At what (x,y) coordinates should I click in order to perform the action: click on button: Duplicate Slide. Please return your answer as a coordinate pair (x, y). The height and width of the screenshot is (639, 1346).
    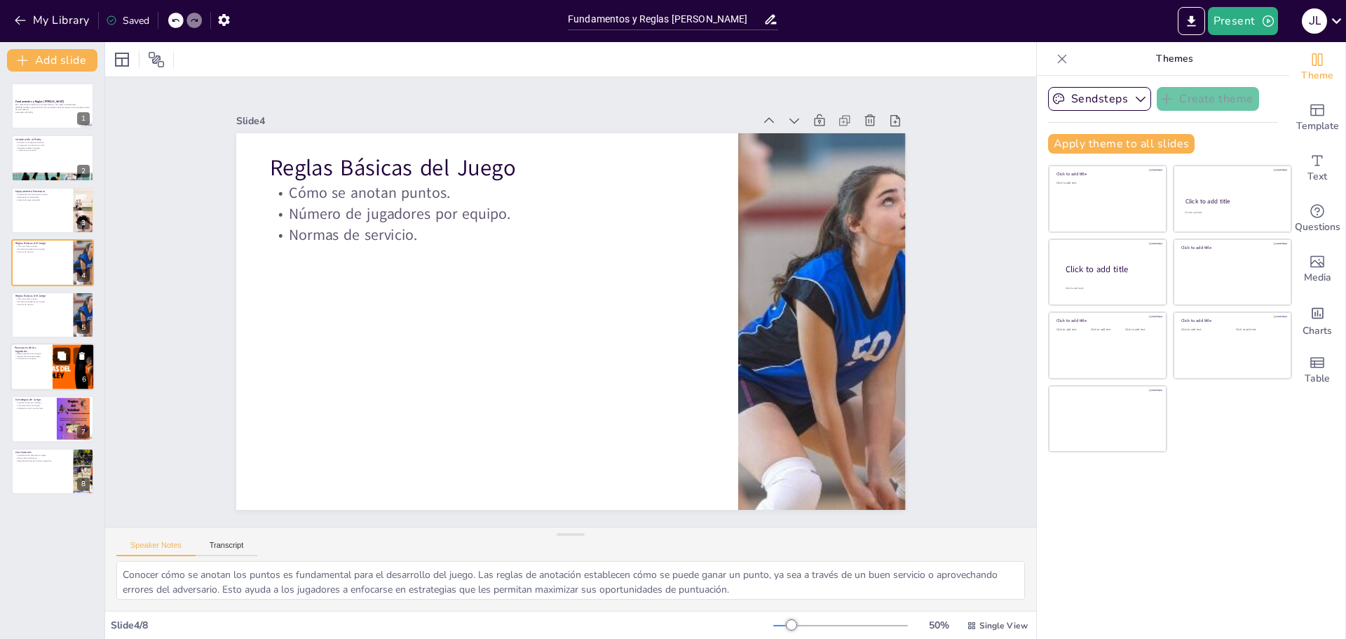
    Looking at the image, I should click on (62, 355).